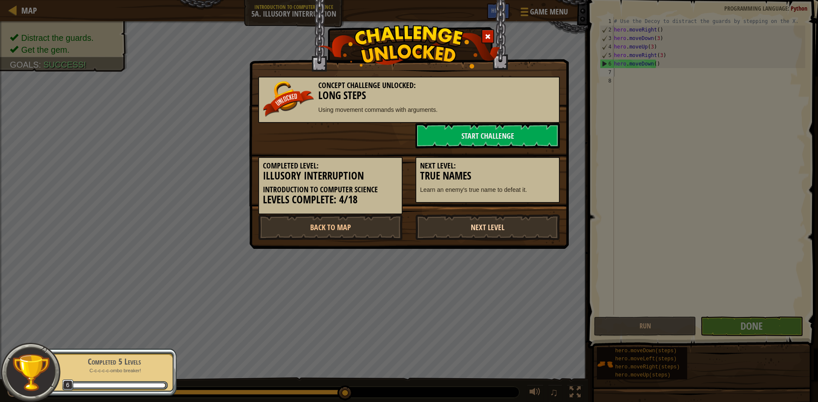 The height and width of the screenshot is (402, 818). I want to click on div: Completed 5 Levels, so click(114, 362).